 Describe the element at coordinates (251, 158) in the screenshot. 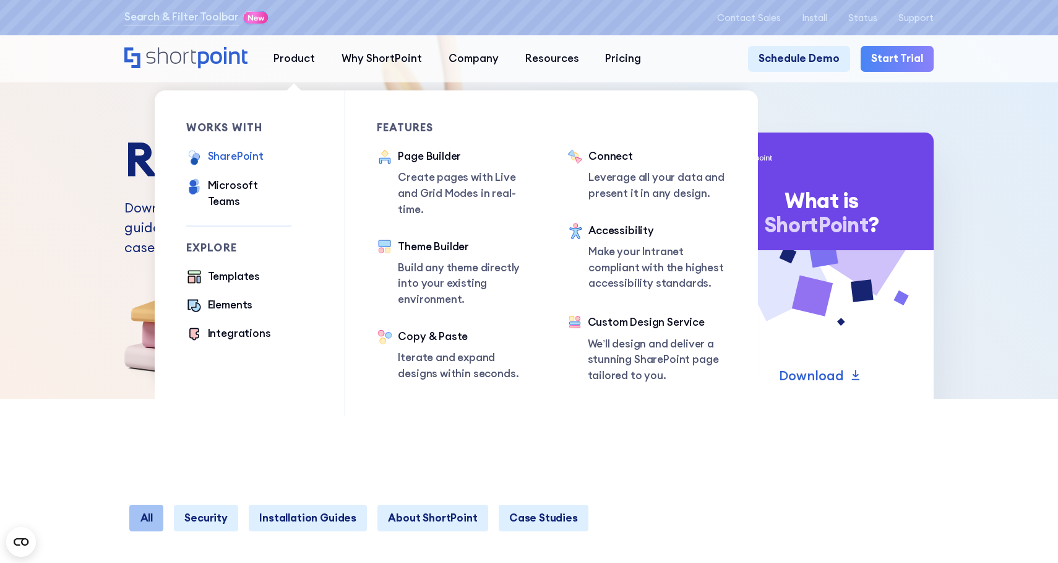

I see `h1: Resources` at that location.